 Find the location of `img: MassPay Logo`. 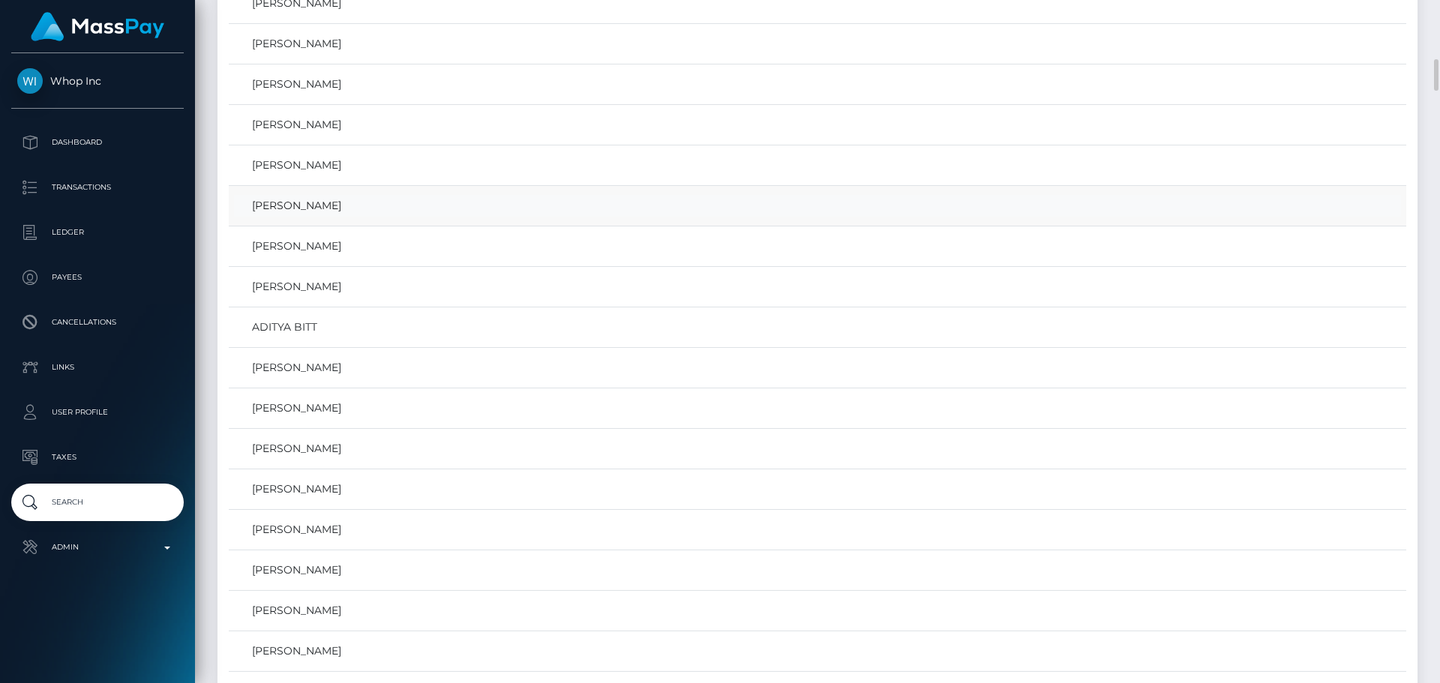

img: MassPay Logo is located at coordinates (97, 26).